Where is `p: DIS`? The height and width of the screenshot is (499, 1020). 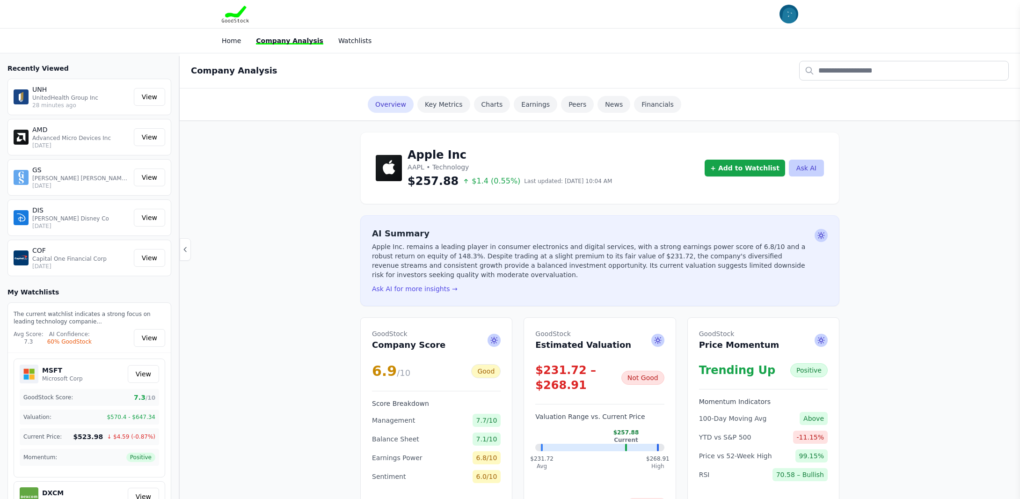
p: DIS is located at coordinates (81, 210).